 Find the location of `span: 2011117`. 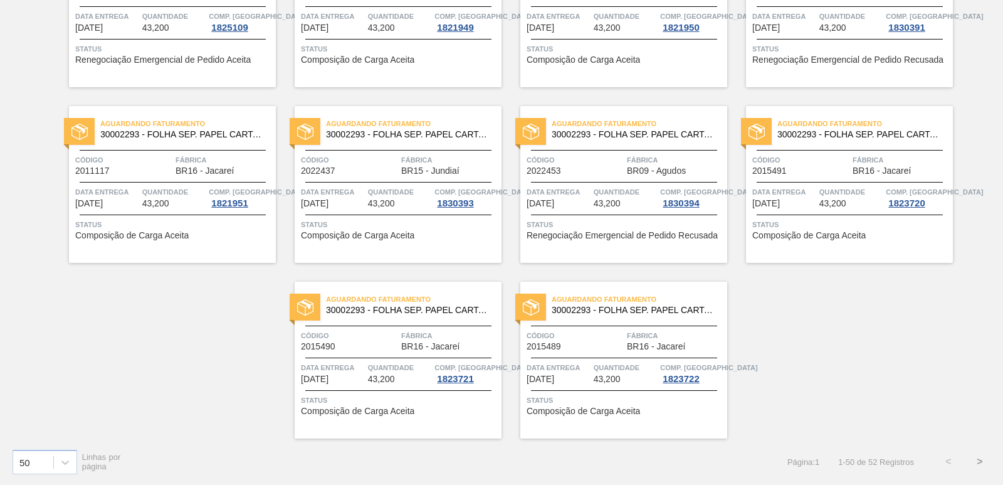

span: 2011117 is located at coordinates (92, 170).